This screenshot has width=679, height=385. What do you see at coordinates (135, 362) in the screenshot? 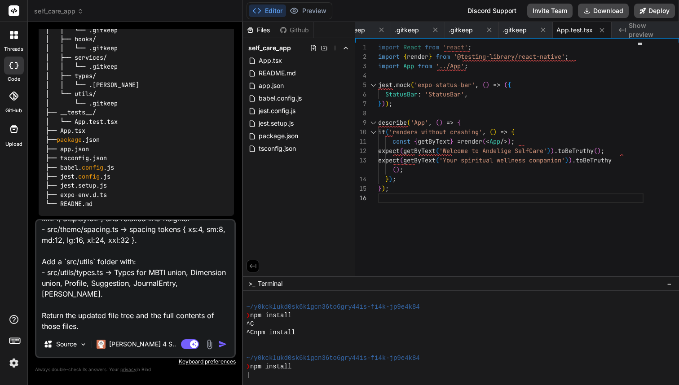
I see `p: Keyboard preferences` at bounding box center [135, 362].